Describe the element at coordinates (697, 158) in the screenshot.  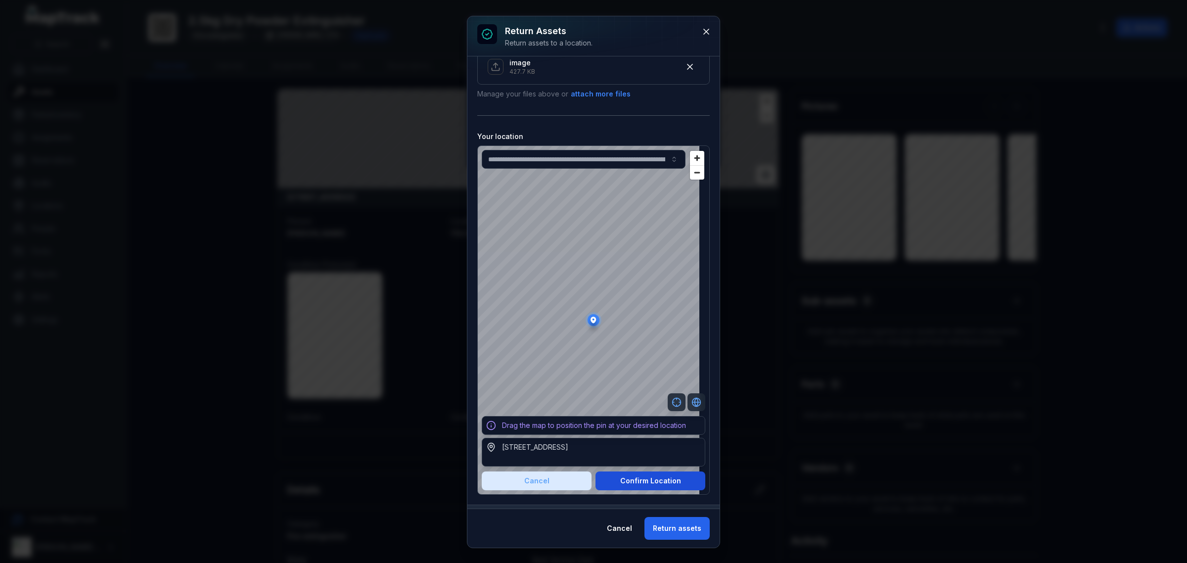
I see `button: Zoom in` at that location.